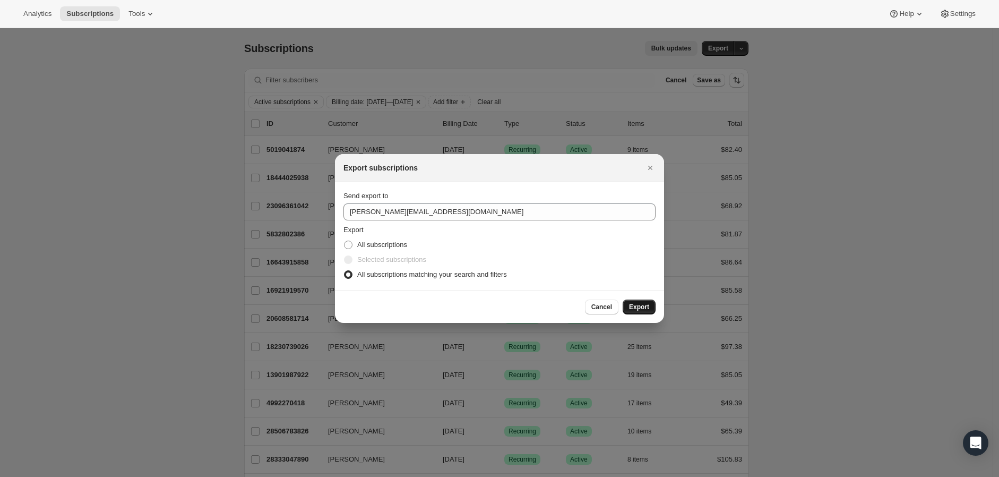 The height and width of the screenshot is (477, 999). I want to click on span: Send export to, so click(366, 195).